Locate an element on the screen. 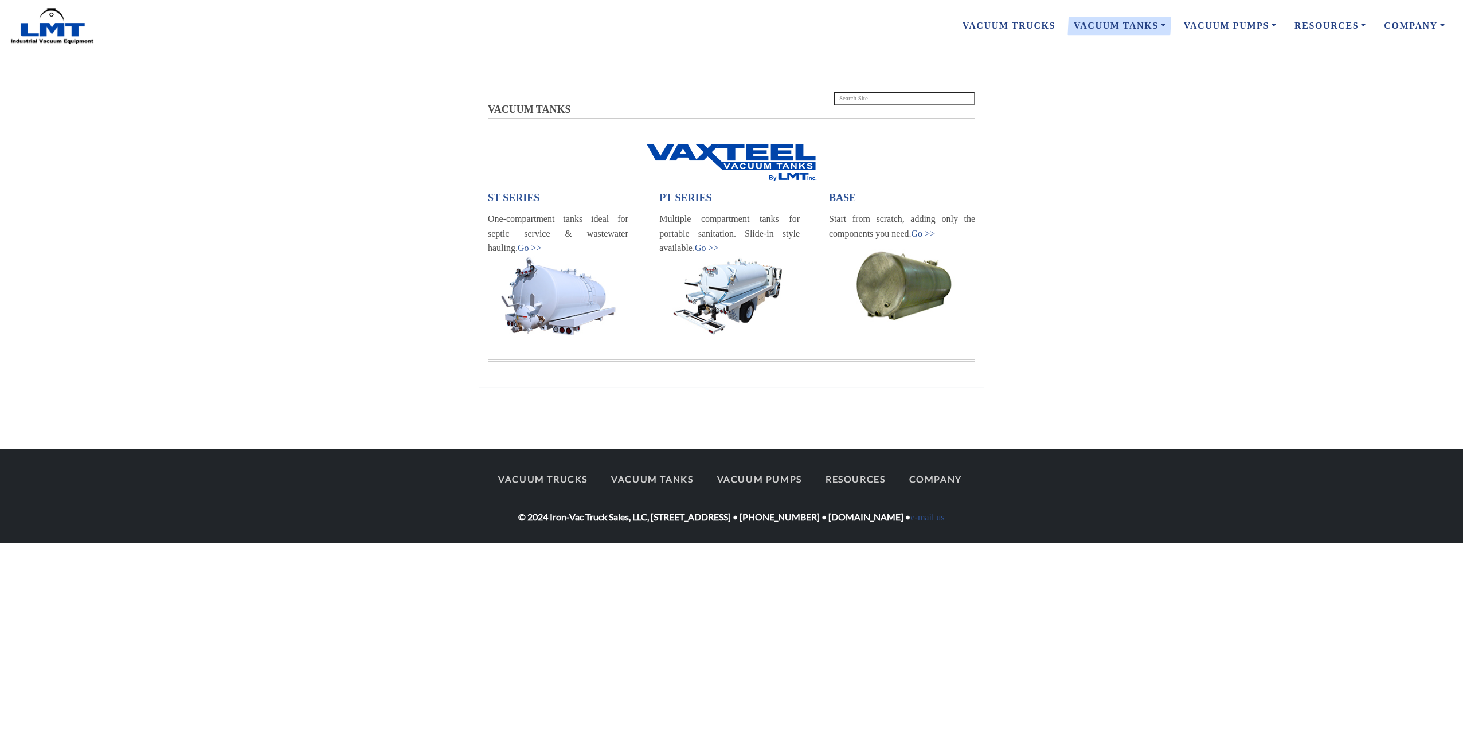 The image size is (1463, 736). input: Search Site is located at coordinates (904, 99).